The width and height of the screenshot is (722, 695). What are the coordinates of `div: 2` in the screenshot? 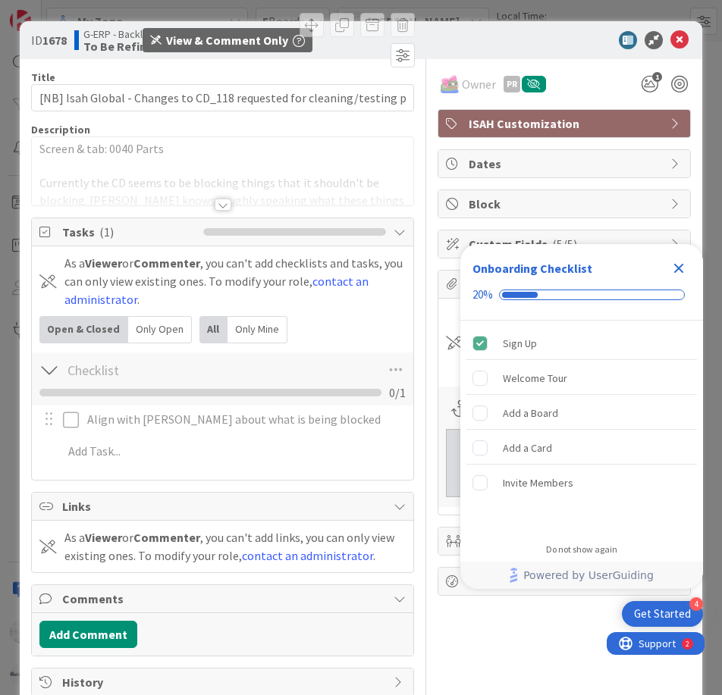 It's located at (80, 12).